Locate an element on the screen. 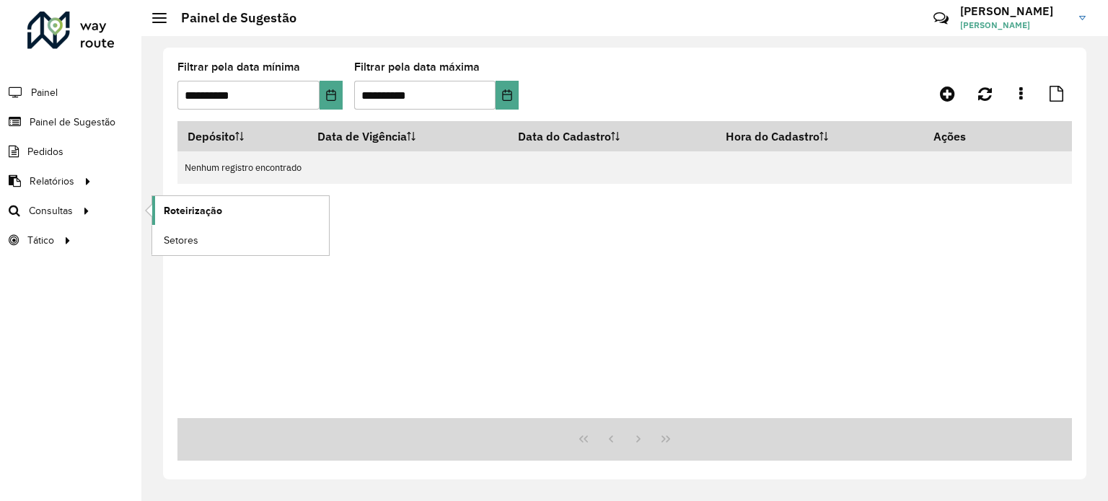 The width and height of the screenshot is (1108, 501). th: Hora do Cadastro is located at coordinates (820, 136).